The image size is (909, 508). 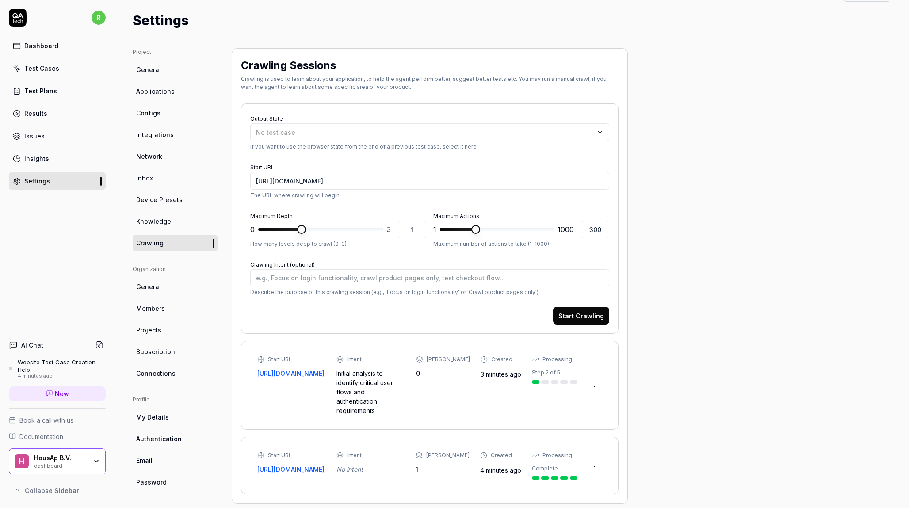 I want to click on div: 0, so click(x=443, y=373).